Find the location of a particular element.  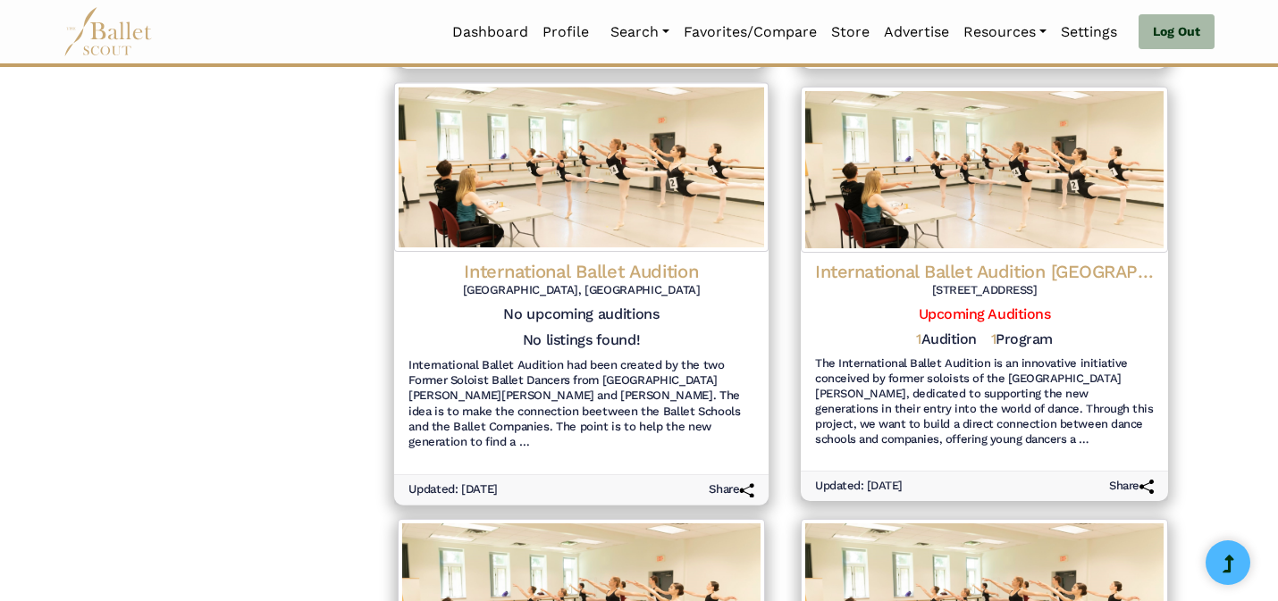

a: Search is located at coordinates (640, 32).